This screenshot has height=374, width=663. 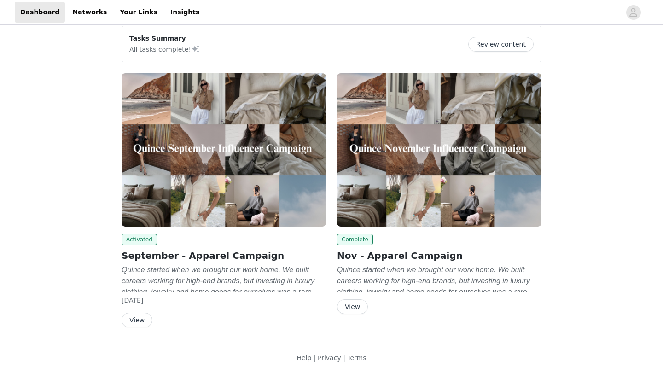 I want to click on span: Complete, so click(x=355, y=239).